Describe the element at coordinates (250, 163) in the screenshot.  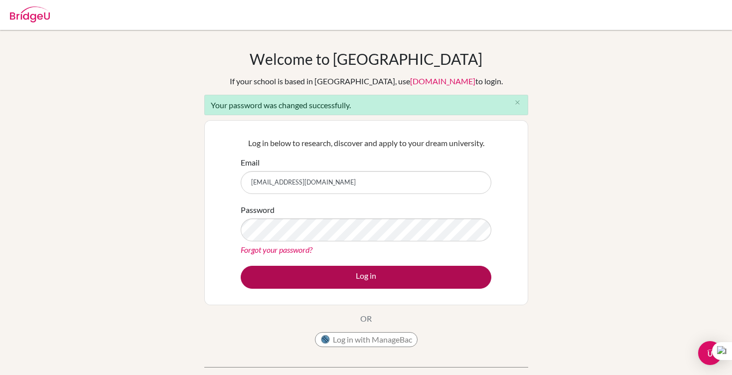
I see `label: Email` at that location.